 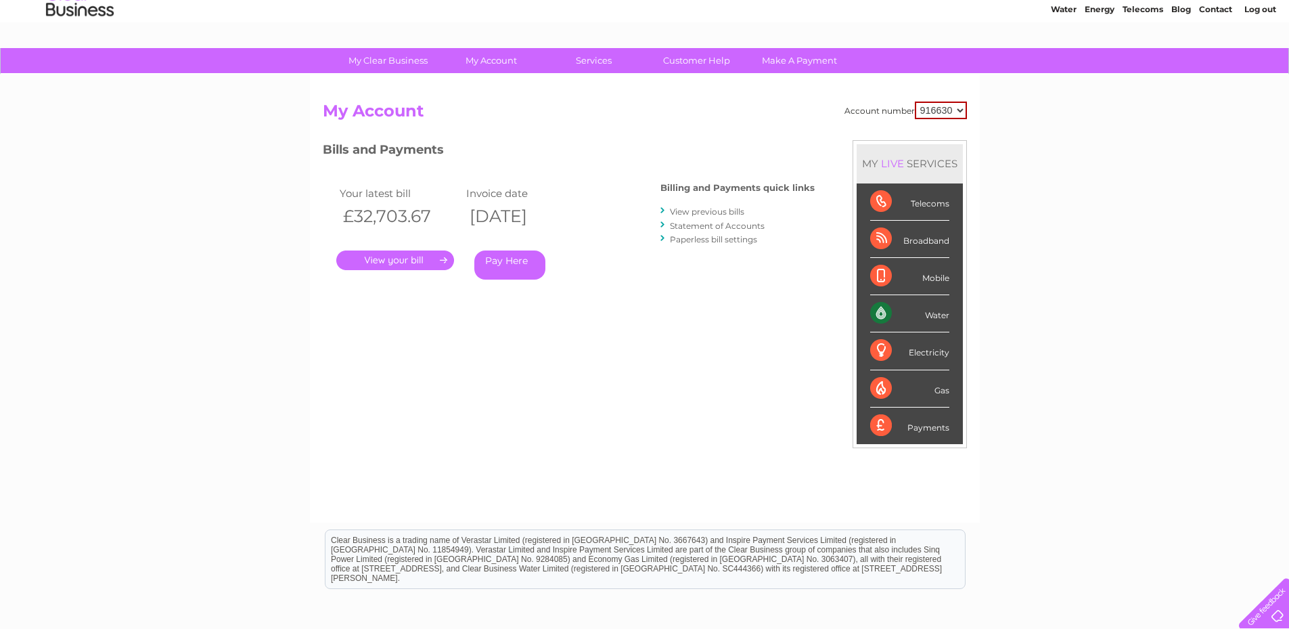 What do you see at coordinates (80, 55) in the screenshot?
I see `img: logo.png` at bounding box center [80, 55].